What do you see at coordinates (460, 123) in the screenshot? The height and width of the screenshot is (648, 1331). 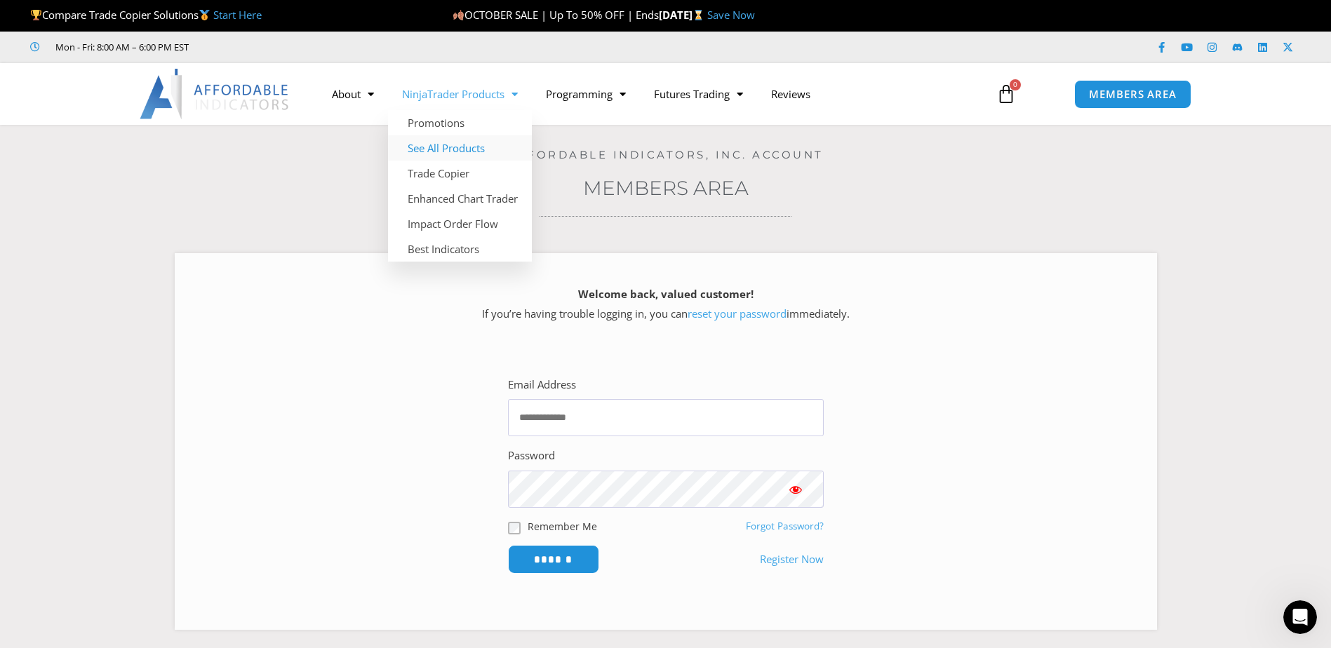 I see `a: Promotions` at bounding box center [460, 123].